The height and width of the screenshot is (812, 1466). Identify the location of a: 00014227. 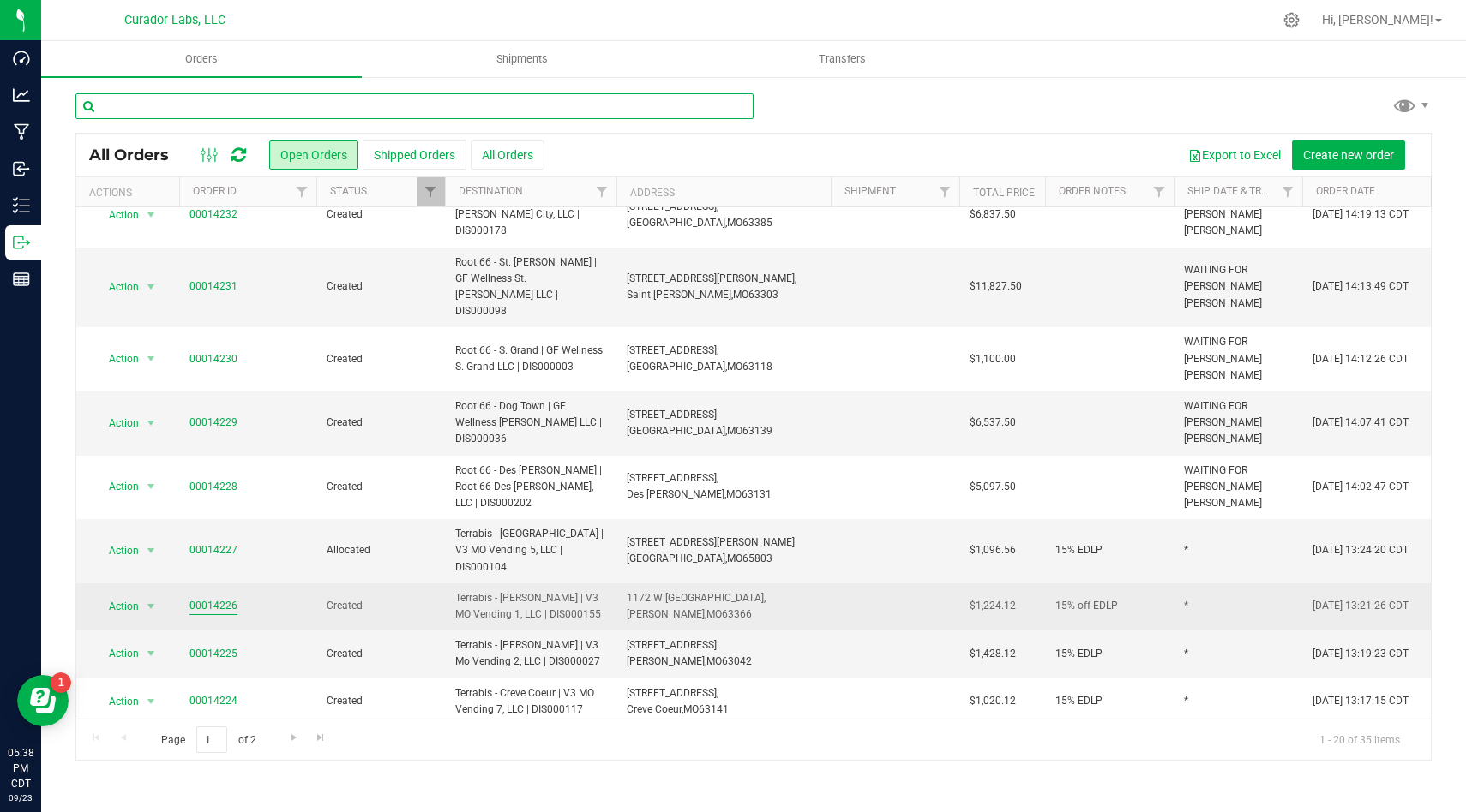
(214, 550).